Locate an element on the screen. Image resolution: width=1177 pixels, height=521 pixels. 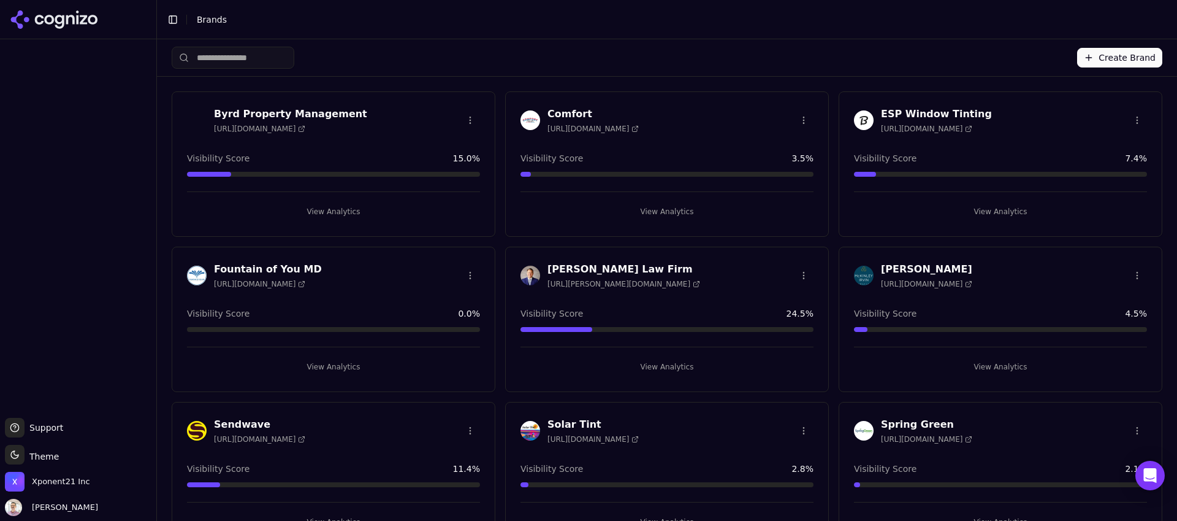
span: 3.5 % is located at coordinates (803, 158).